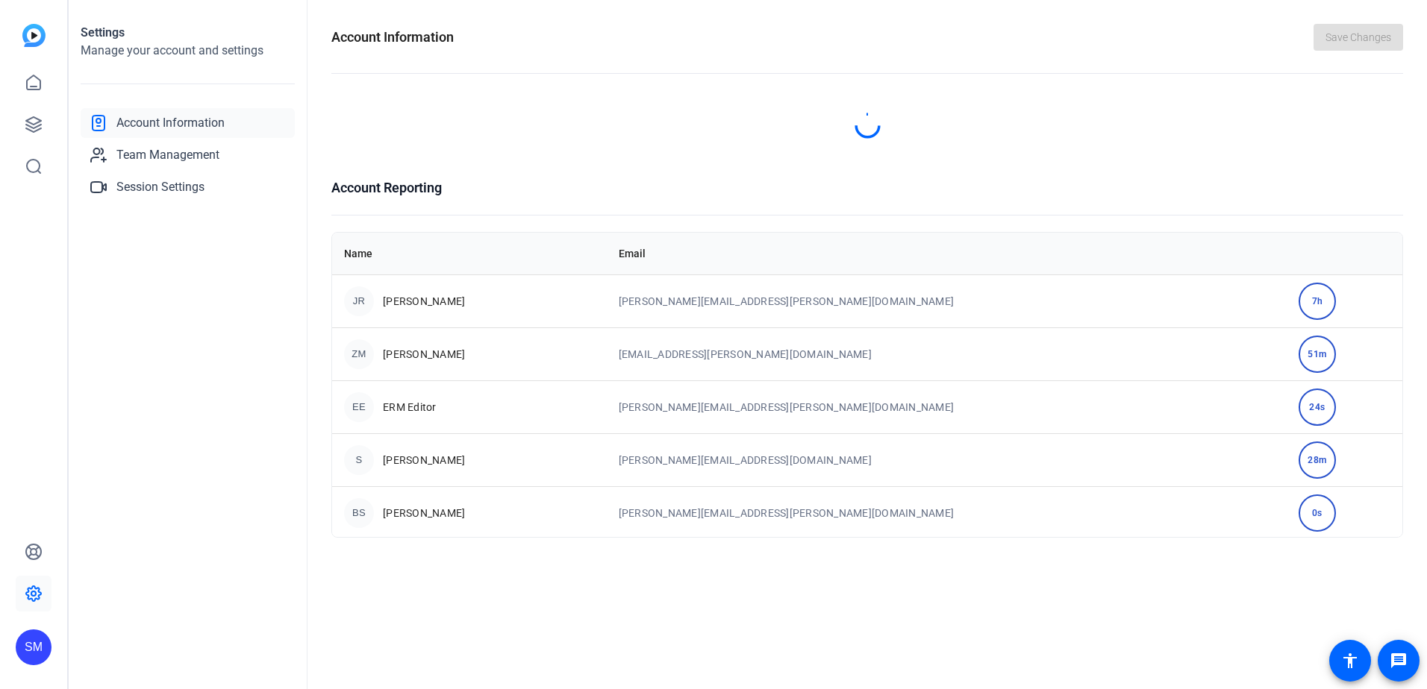 The height and width of the screenshot is (689, 1427). What do you see at coordinates (187, 33) in the screenshot?
I see `h1: Settings` at bounding box center [187, 33].